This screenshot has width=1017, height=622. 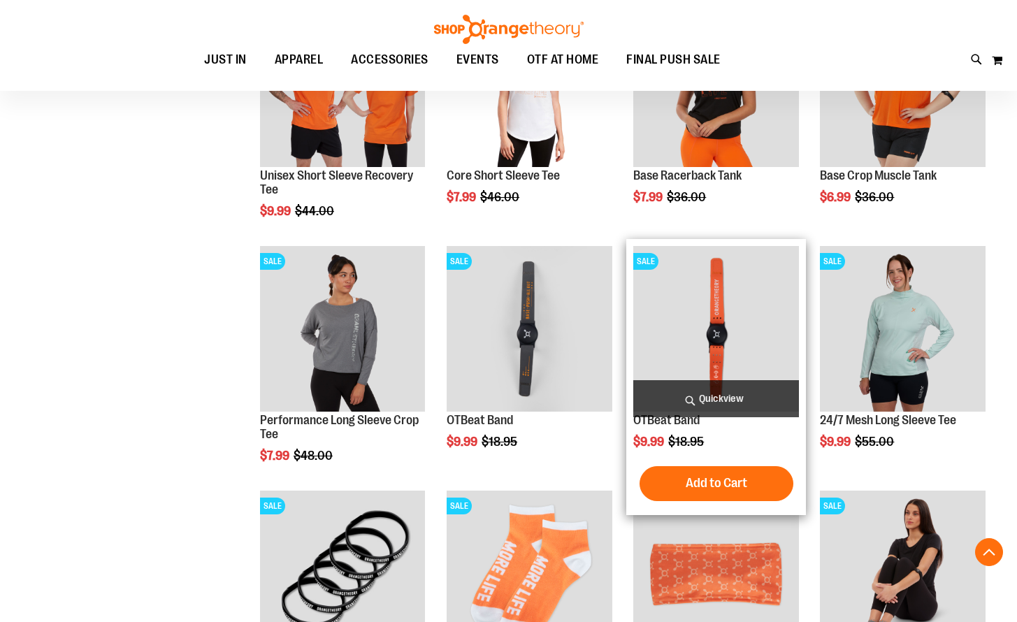 I want to click on span: $46.00, so click(x=500, y=197).